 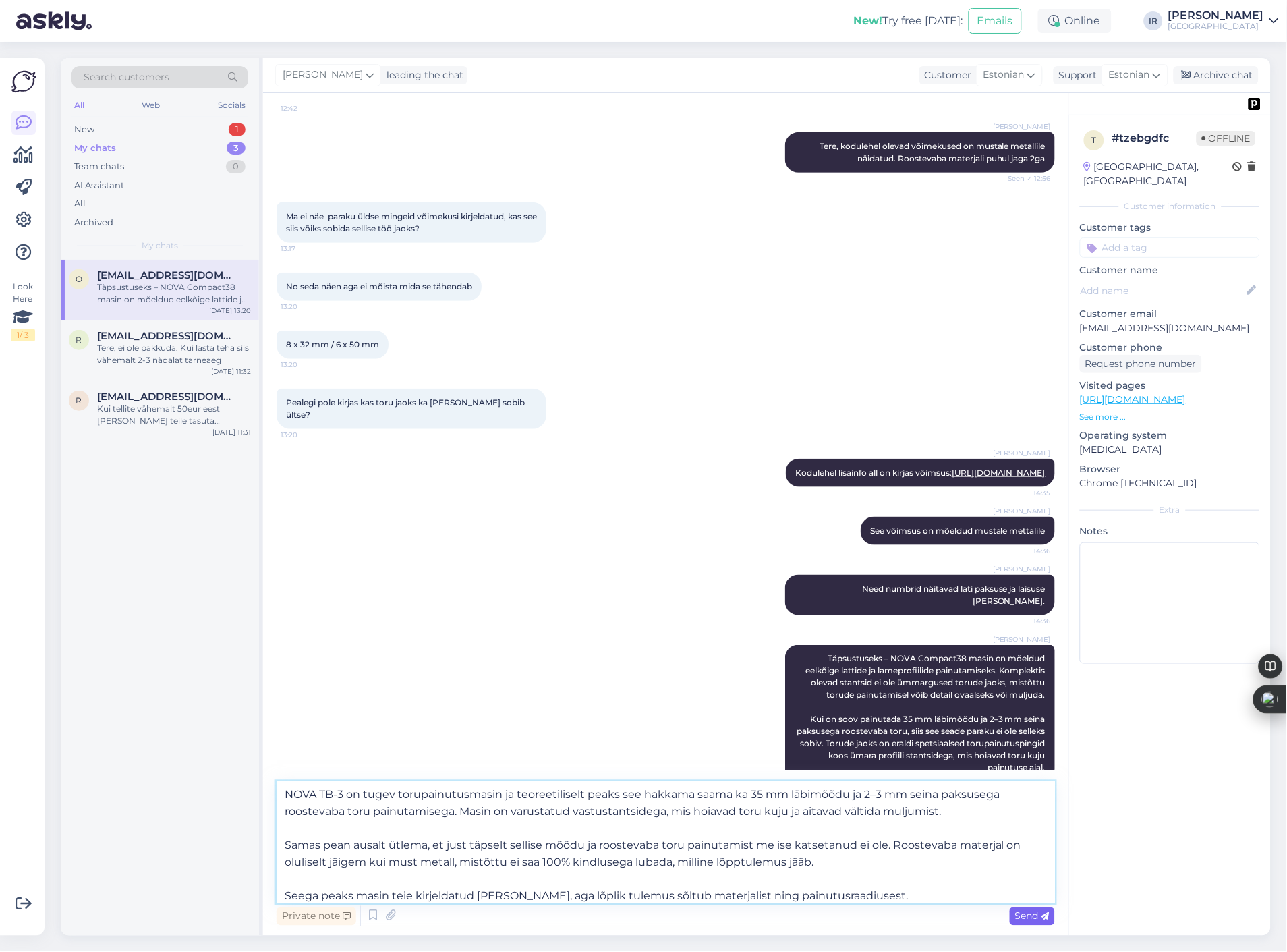 I want to click on span: My chats, so click(x=160, y=246).